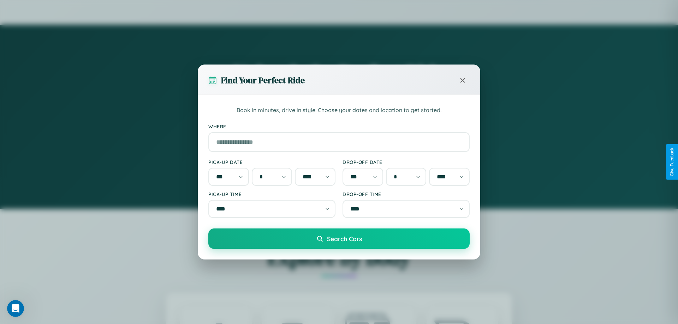 The width and height of the screenshot is (678, 324). I want to click on label: Drop-off Time, so click(406, 194).